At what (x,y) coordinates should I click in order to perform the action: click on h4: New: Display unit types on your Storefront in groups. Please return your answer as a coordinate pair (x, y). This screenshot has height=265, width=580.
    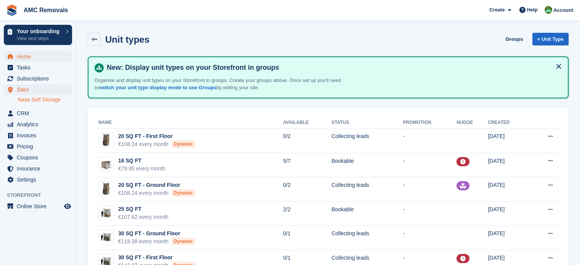
    Looking at the image, I should click on (333, 68).